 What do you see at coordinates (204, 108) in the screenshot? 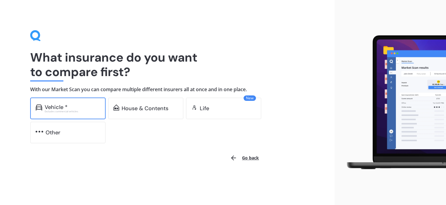
I see `div: Life` at bounding box center [204, 108].